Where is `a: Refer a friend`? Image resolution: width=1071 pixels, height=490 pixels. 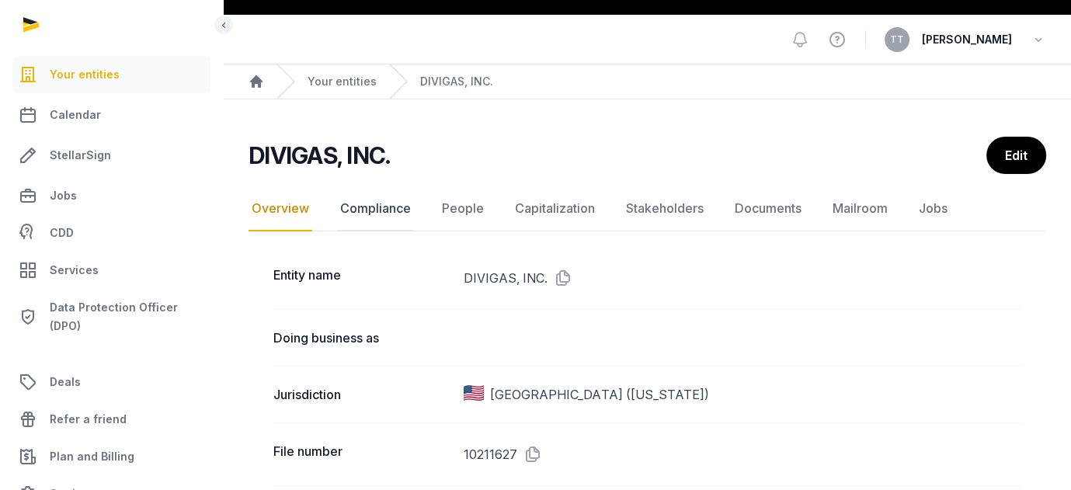
a: Refer a friend is located at coordinates (111, 419).